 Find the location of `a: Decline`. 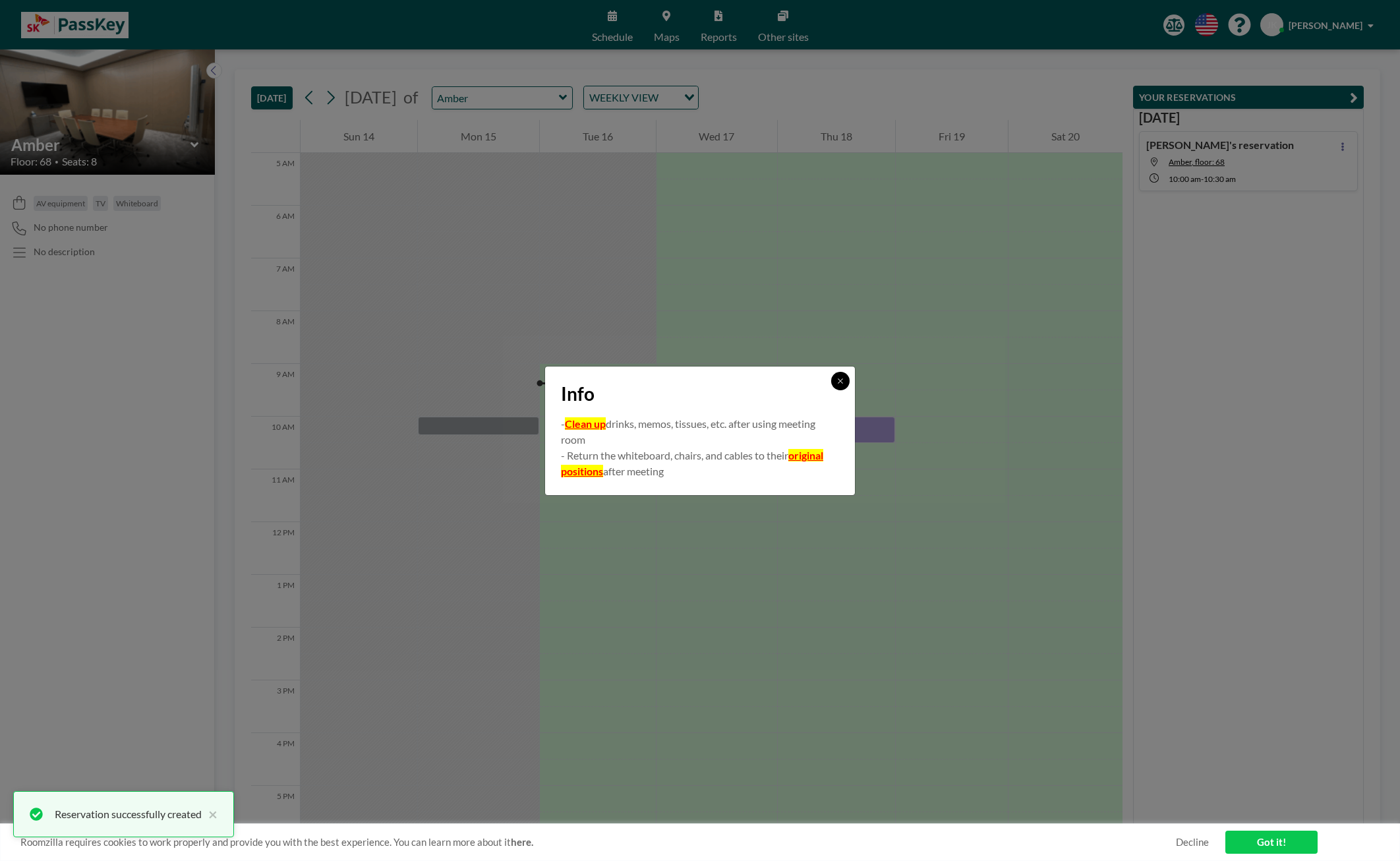

a: Decline is located at coordinates (1192, 842).